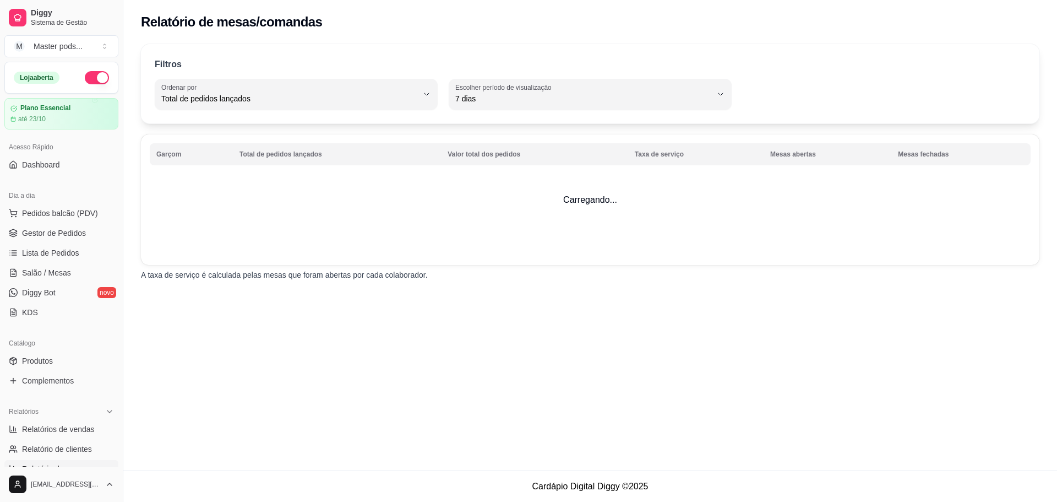 Image resolution: width=1057 pixels, height=502 pixels. What do you see at coordinates (61, 449) in the screenshot?
I see `a: Relatório de clientes` at bounding box center [61, 449].